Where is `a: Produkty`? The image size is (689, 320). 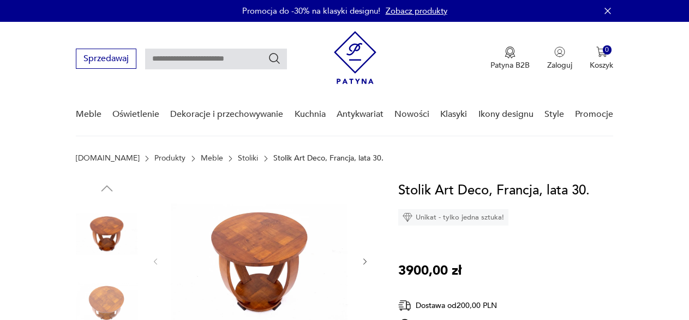
a: Produkty is located at coordinates (170, 158).